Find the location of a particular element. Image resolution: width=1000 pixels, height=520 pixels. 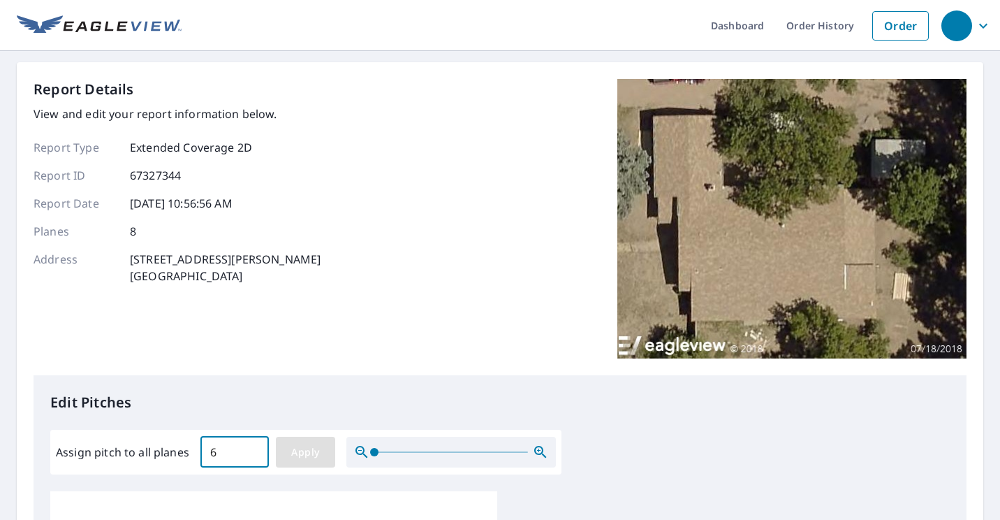

p: 8 is located at coordinates (133, 231).